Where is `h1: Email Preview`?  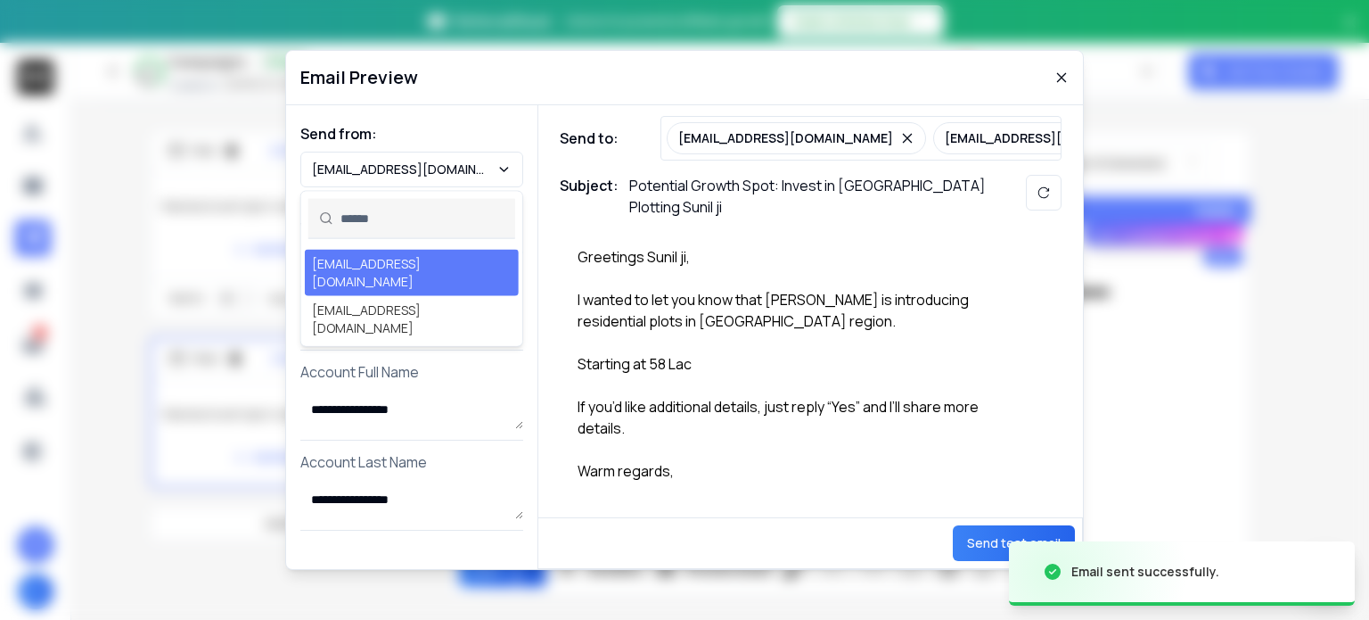 h1: Email Preview is located at coordinates (359, 78).